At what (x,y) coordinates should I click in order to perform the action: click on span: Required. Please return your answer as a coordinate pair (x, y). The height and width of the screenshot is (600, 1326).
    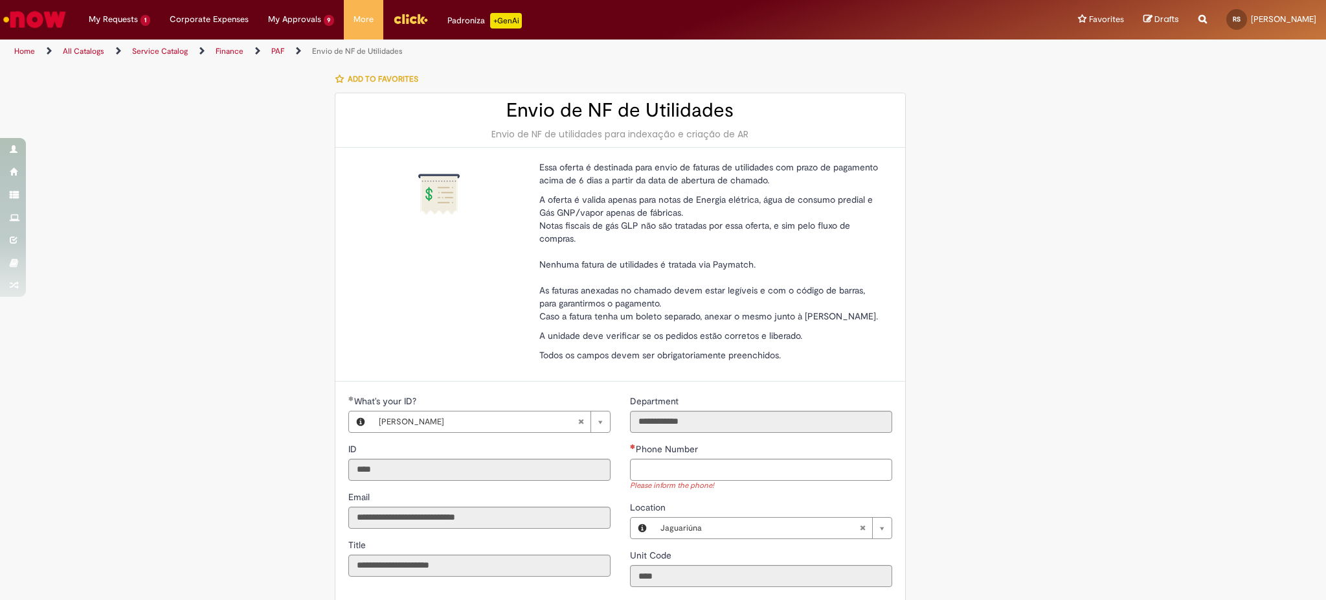
    Looking at the image, I should click on (633, 446).